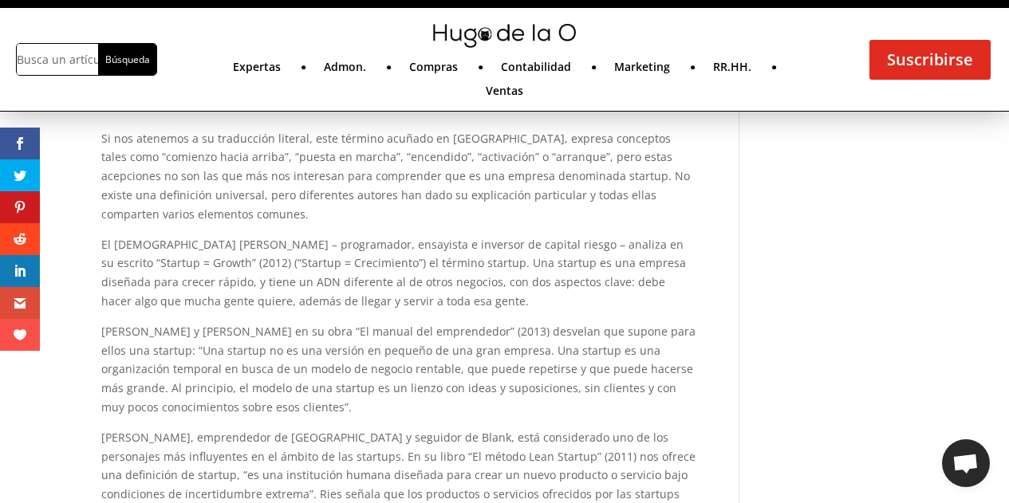 The width and height of the screenshot is (1009, 503). What do you see at coordinates (57, 59) in the screenshot?
I see `input: Busca un artículo` at bounding box center [57, 59].